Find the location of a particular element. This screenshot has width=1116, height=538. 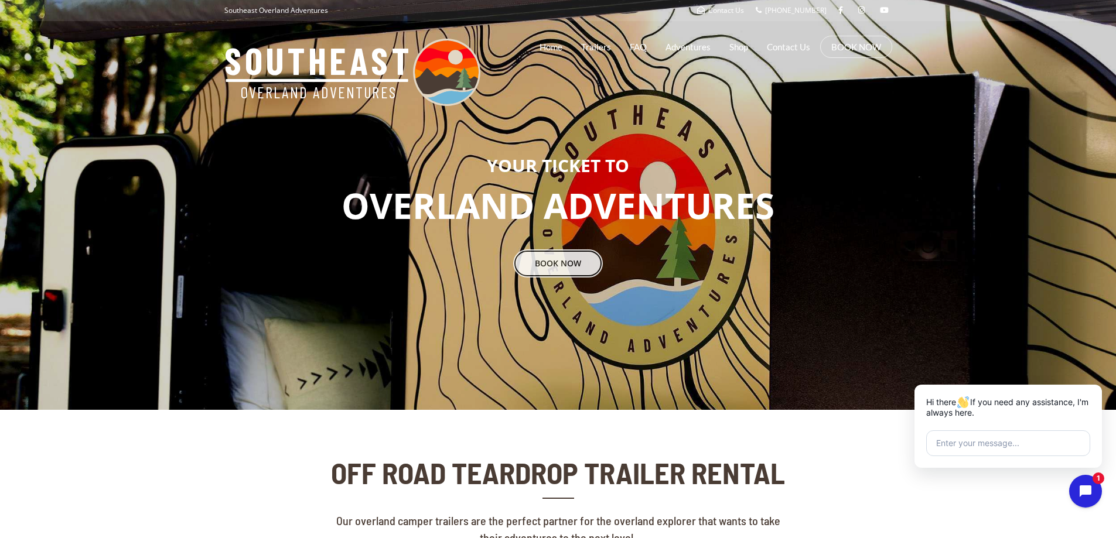

p: OVERLAND ADVENTURES is located at coordinates (557, 206).